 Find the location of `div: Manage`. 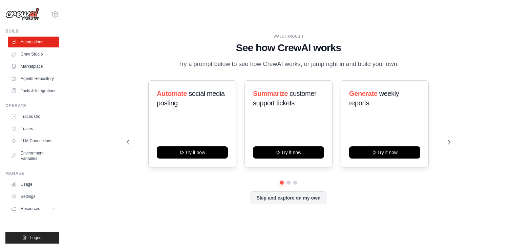

div: Manage is located at coordinates (32, 173).